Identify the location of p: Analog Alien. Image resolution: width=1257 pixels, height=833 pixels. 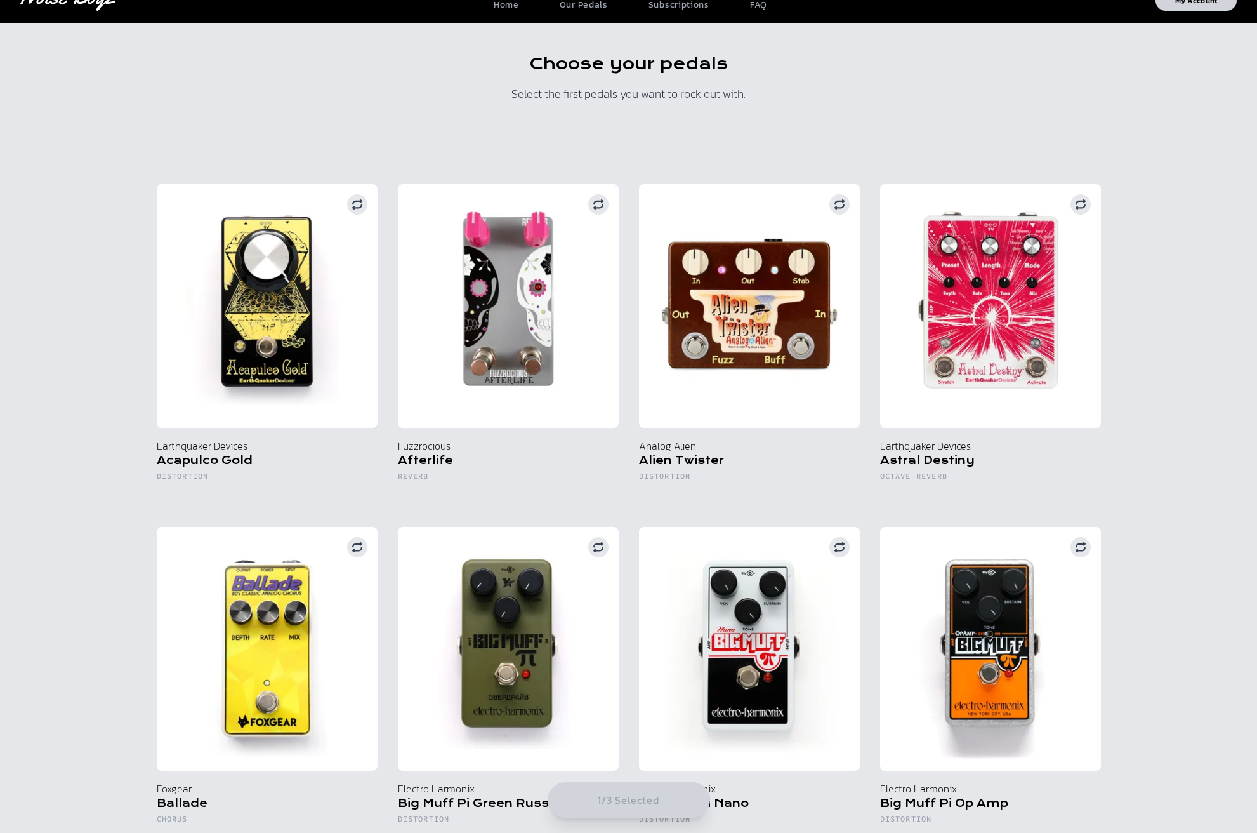
(749, 445).